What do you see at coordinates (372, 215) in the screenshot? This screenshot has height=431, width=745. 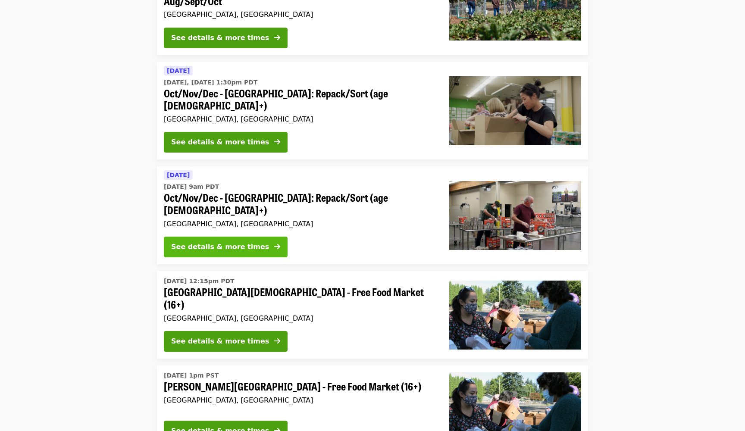 I see `a: See details for "Oct/Nov/Dec - Portland: Repack/Sort (age 16+)"` at bounding box center [372, 215].